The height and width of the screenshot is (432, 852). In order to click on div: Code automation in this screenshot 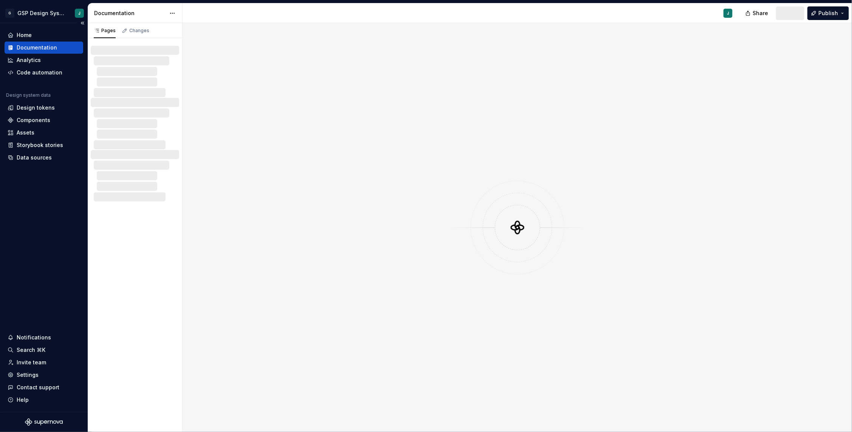, I will do `click(39, 73)`.